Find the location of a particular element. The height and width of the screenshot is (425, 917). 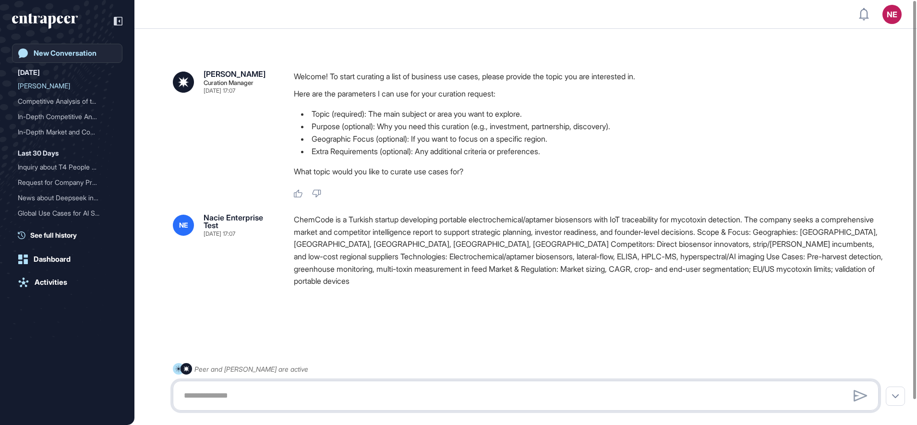

div: In-Depth Competitive Anal... is located at coordinates (63, 117).